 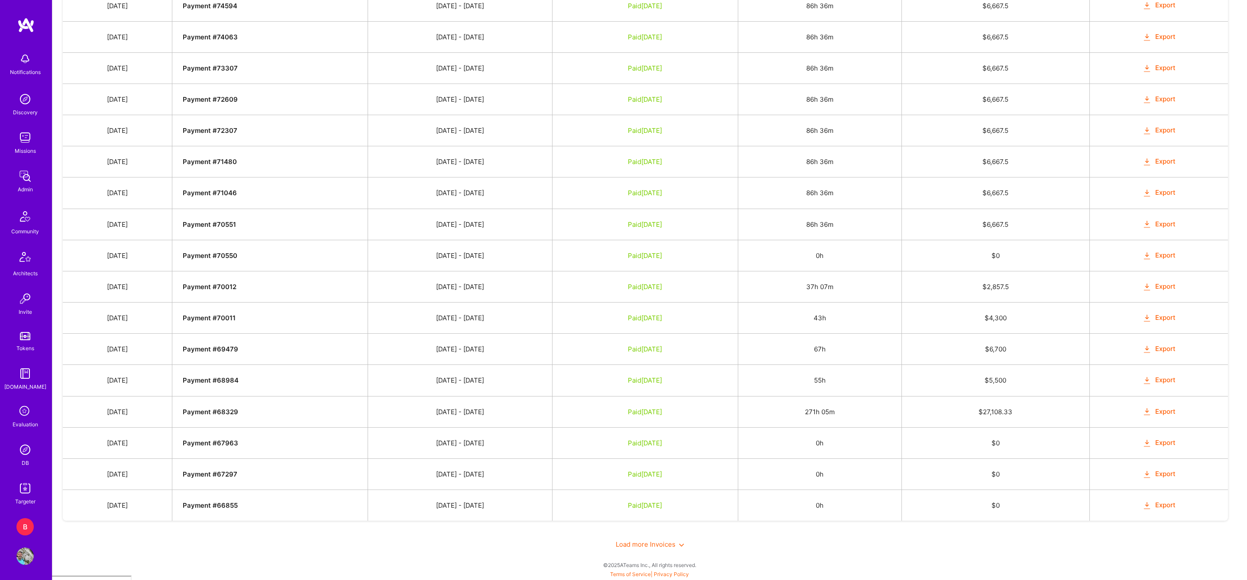 I want to click on div: Evaluation, so click(x=25, y=424).